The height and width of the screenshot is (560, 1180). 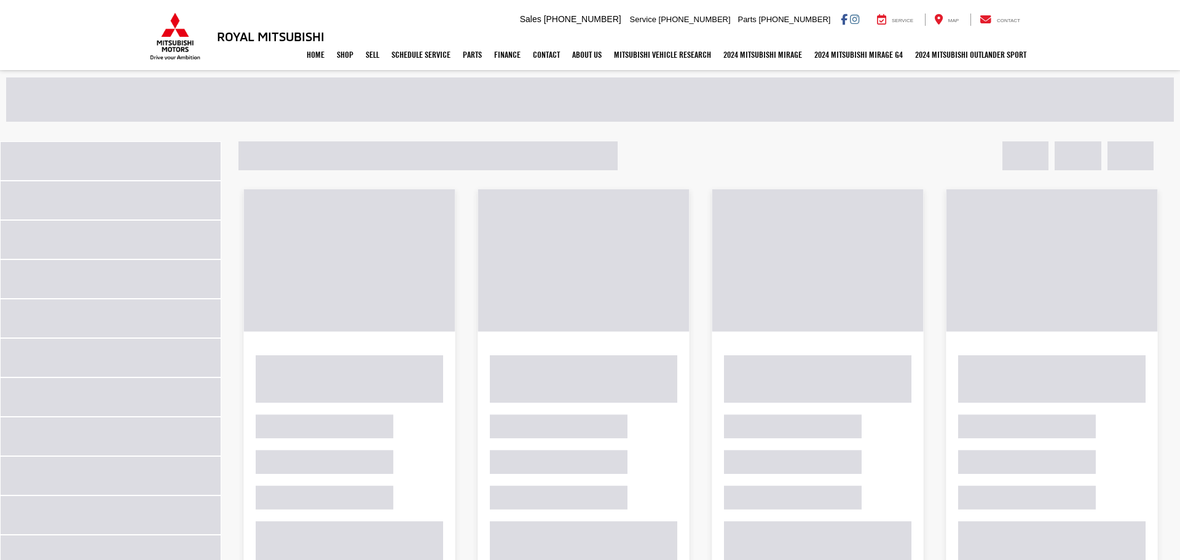 What do you see at coordinates (530, 19) in the screenshot?
I see `span: Sales` at bounding box center [530, 19].